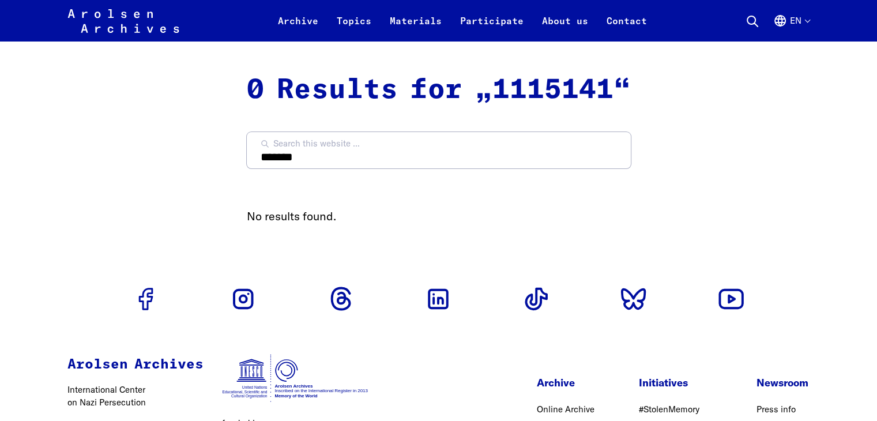  Describe the element at coordinates (731, 299) in the screenshot. I see `a: Go to Youtube profile` at that location.